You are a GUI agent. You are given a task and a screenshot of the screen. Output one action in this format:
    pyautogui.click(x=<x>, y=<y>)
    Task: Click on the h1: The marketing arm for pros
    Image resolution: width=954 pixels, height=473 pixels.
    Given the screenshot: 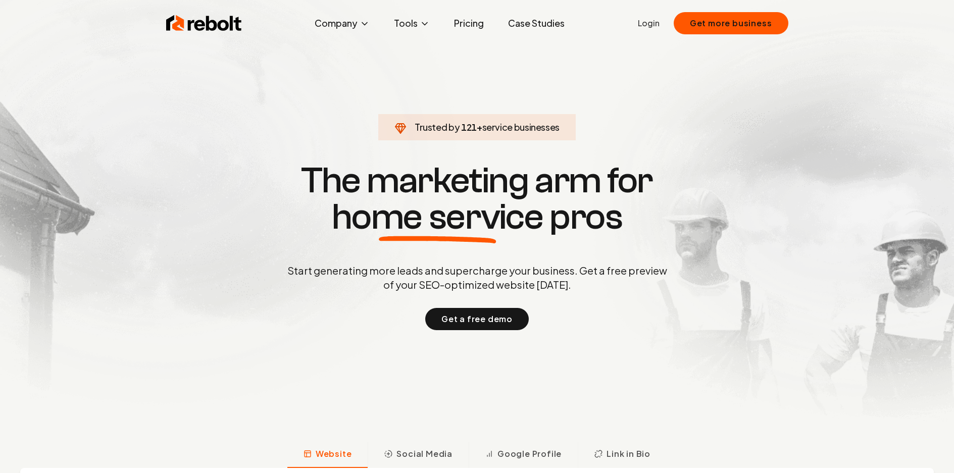 What is the action you would take?
    pyautogui.click(x=477, y=199)
    